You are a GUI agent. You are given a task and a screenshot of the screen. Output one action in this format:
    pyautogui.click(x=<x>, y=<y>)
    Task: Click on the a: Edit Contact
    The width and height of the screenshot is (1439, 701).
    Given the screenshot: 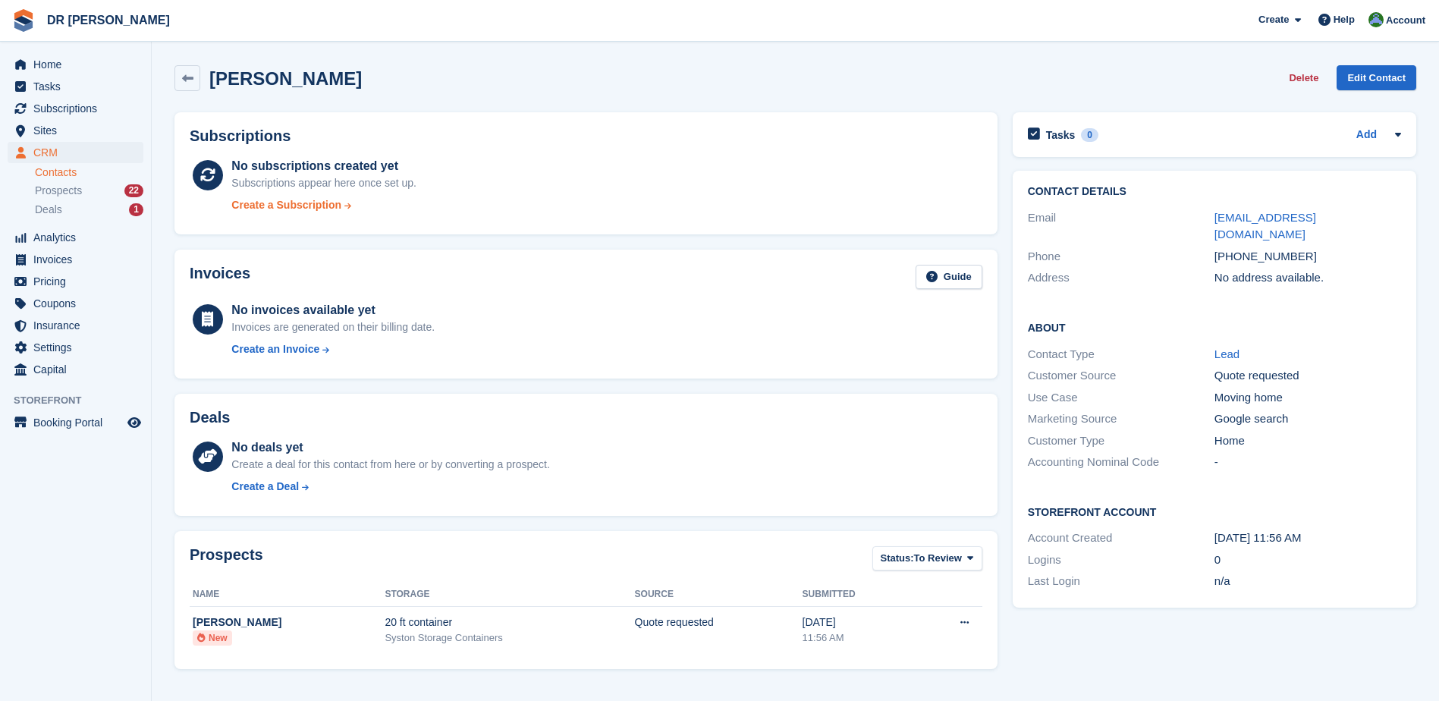 What is the action you would take?
    pyautogui.click(x=1376, y=77)
    